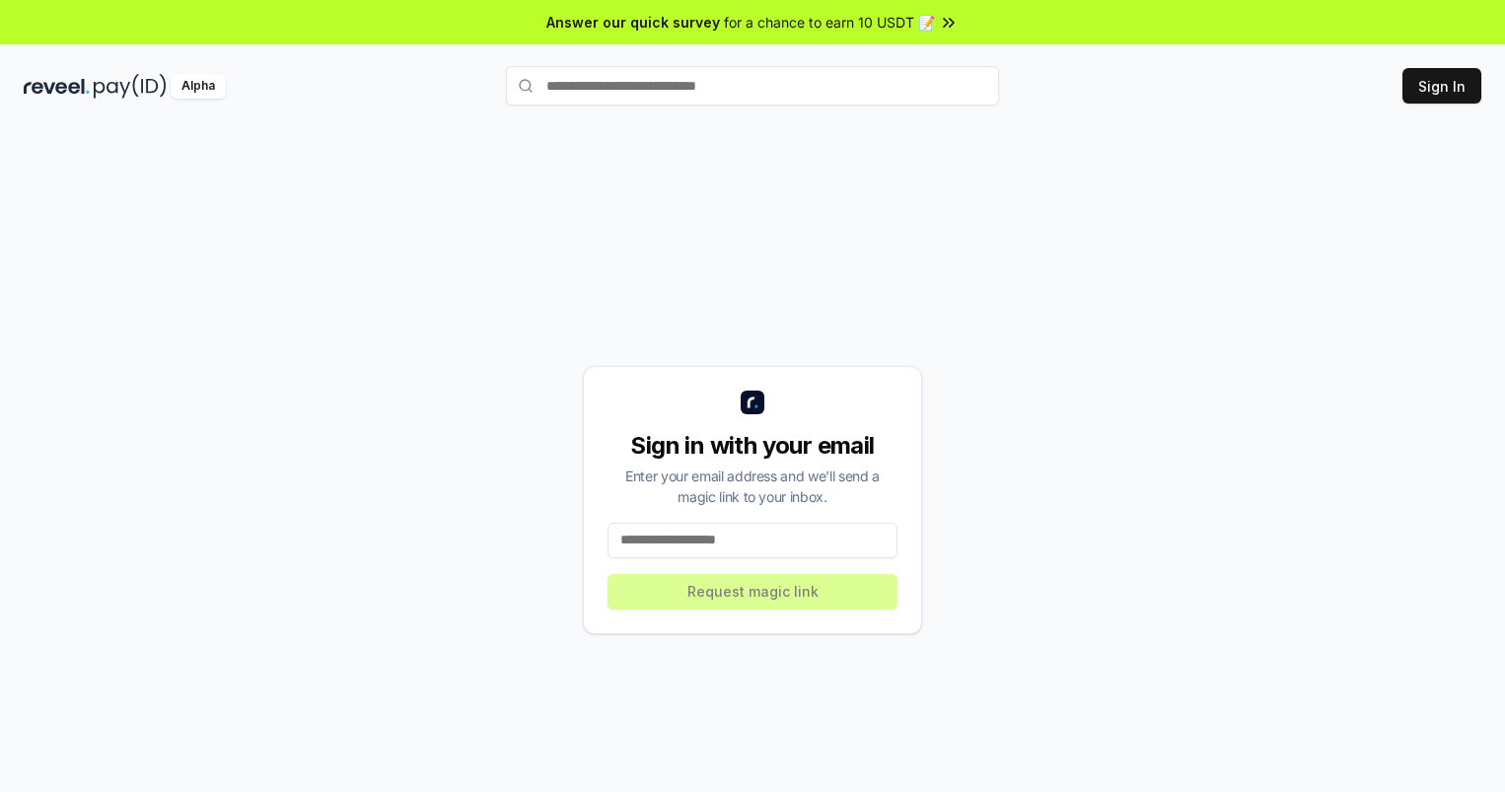 This screenshot has height=792, width=1505. What do you see at coordinates (753, 486) in the screenshot?
I see `div: Enter your email address and we’ll send a magic link to your inbox.` at bounding box center [753, 486].